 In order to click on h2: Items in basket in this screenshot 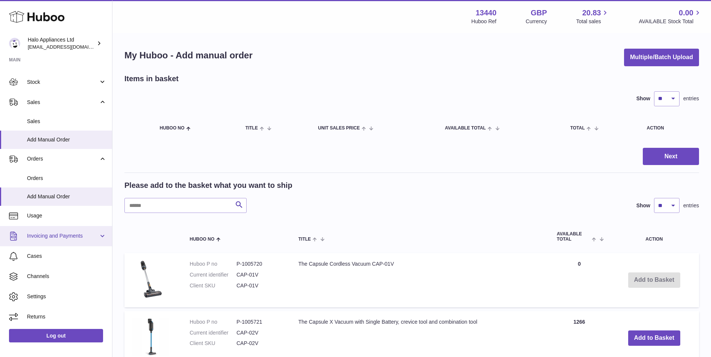, I will do `click(151, 79)`.